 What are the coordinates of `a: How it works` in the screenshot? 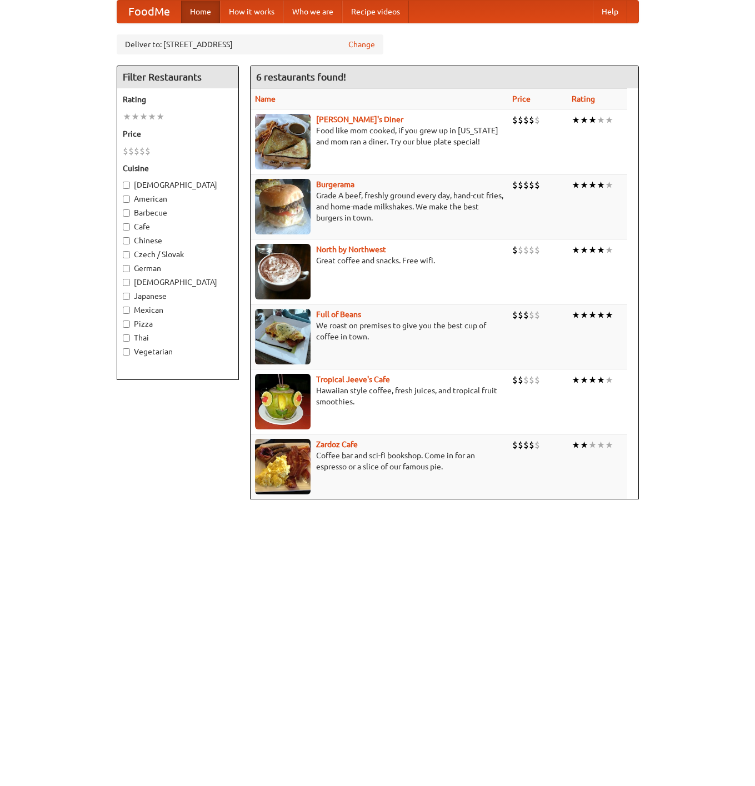 It's located at (252, 12).